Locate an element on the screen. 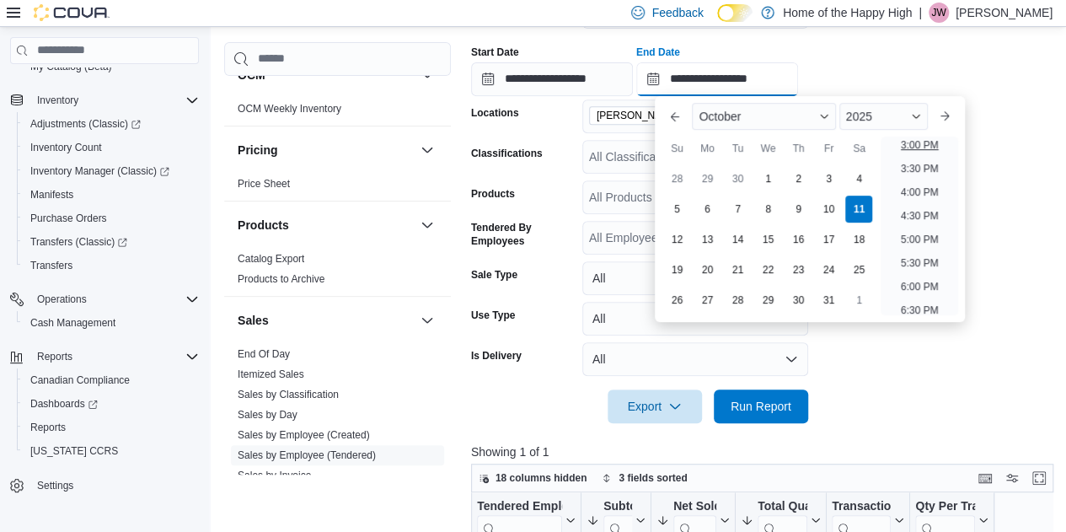 This screenshot has width=1066, height=532. span: Sales by Classification is located at coordinates (288, 394).